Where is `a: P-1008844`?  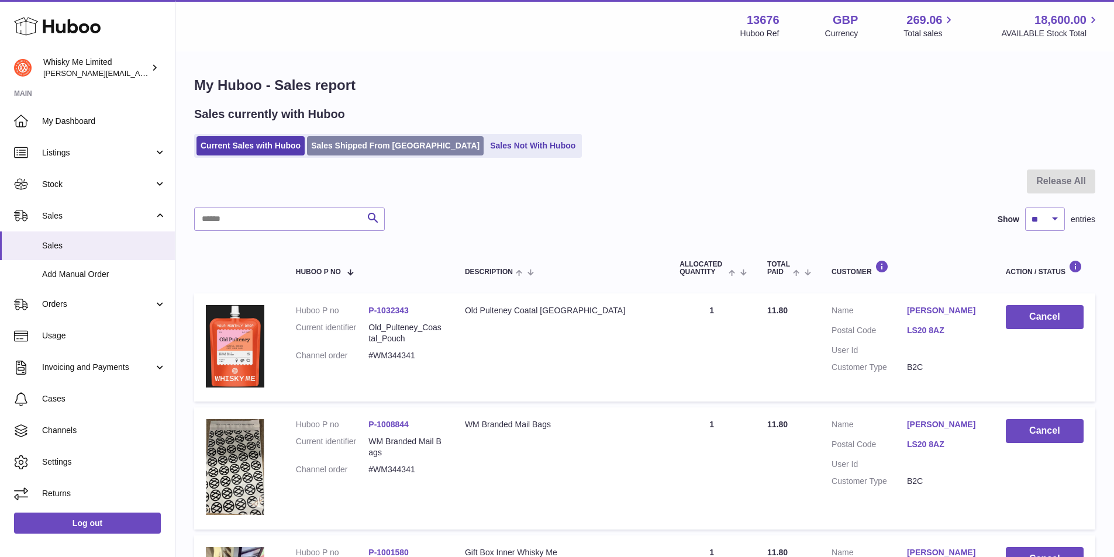
a: P-1008844 is located at coordinates (388, 425).